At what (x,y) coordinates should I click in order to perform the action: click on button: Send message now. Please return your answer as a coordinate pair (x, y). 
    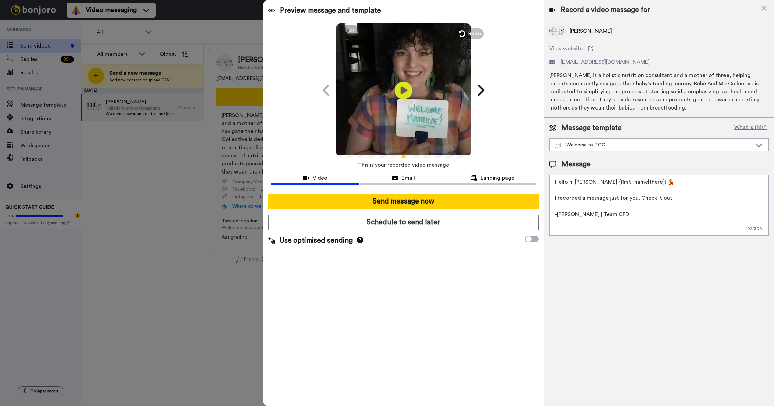
    Looking at the image, I should click on (404, 201).